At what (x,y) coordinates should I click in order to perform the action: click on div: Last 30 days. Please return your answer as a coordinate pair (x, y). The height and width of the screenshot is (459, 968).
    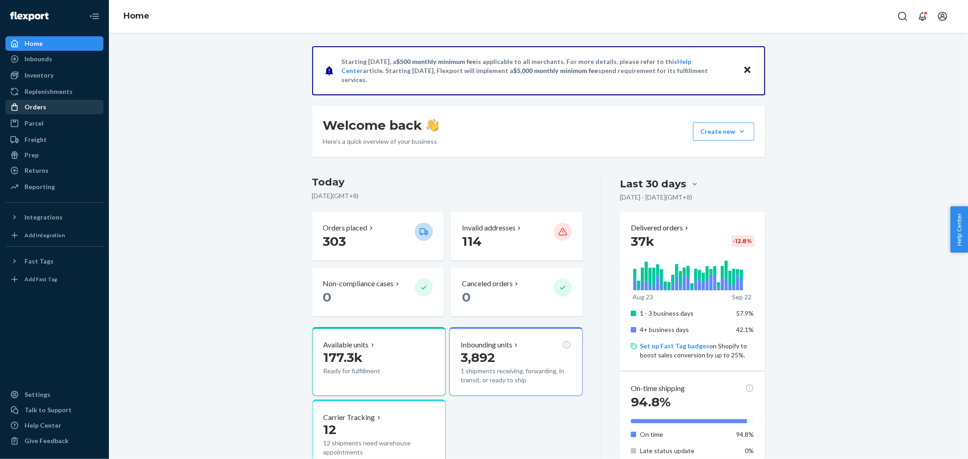
    Looking at the image, I should click on (653, 184).